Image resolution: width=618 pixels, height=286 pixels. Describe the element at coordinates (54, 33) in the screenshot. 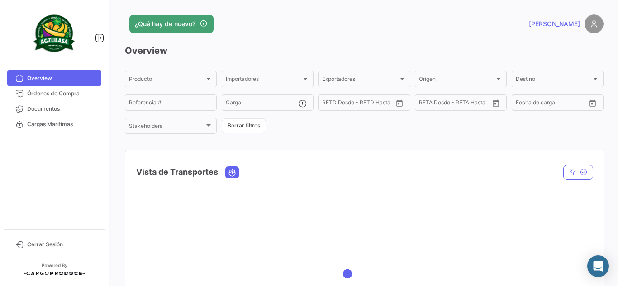

I see `img: agzulasa-logo.png` at that location.